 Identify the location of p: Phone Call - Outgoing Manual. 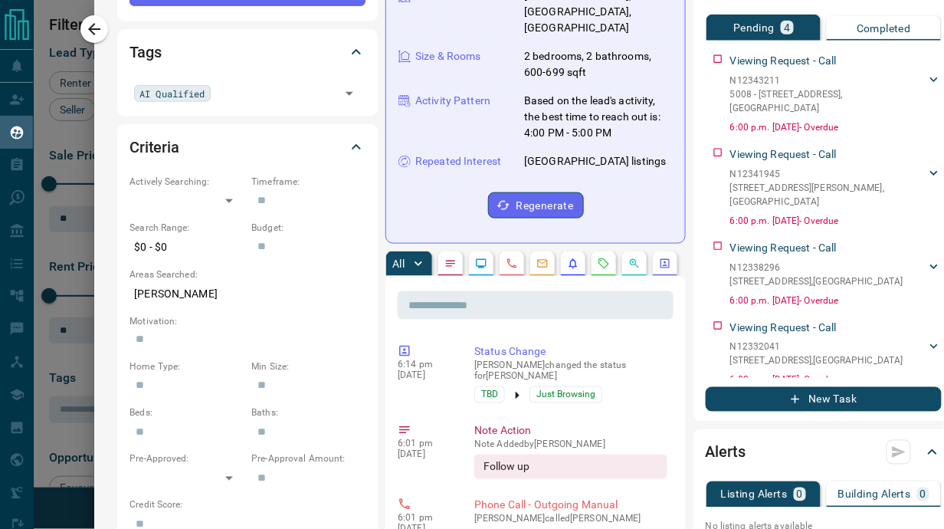
(571, 505).